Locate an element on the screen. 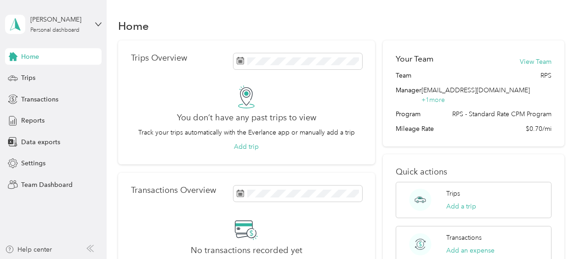 This screenshot has height=259, width=580. div: Help center is located at coordinates (28, 249).